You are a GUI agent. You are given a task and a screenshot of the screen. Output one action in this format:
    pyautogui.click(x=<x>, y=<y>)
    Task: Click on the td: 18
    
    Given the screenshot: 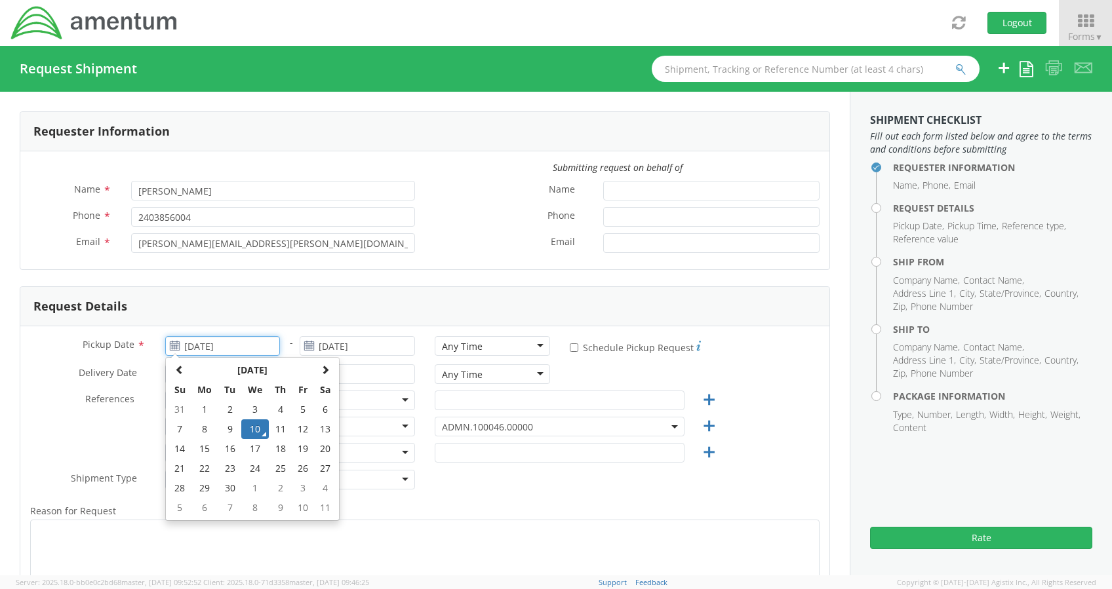 What is the action you would take?
    pyautogui.click(x=280, y=449)
    